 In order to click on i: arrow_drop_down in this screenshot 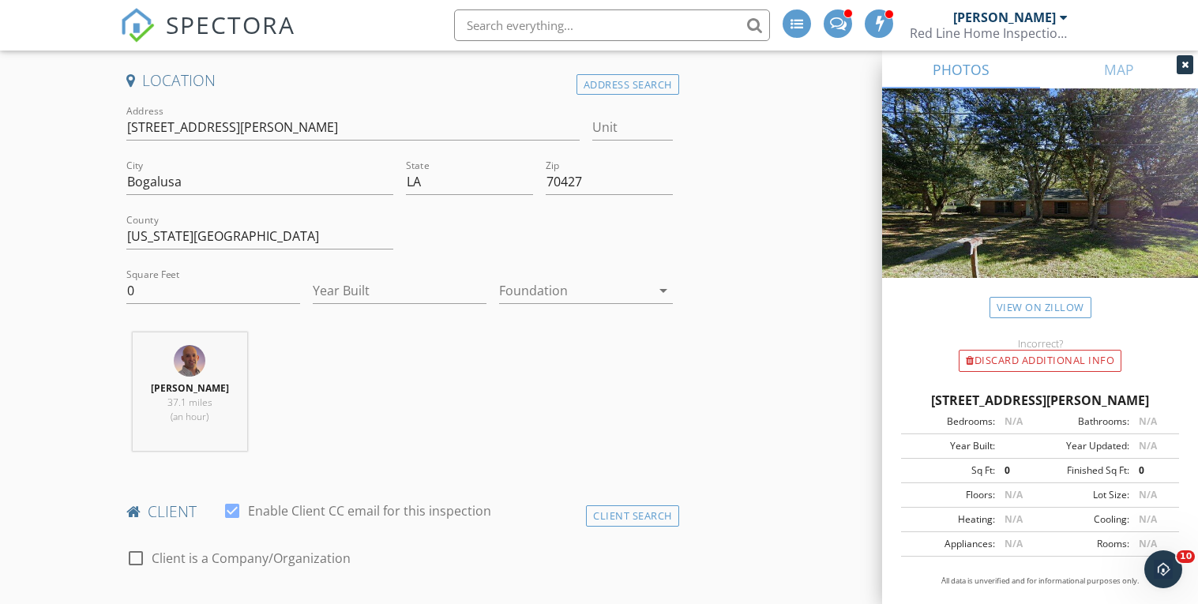, I will do `click(663, 291)`.